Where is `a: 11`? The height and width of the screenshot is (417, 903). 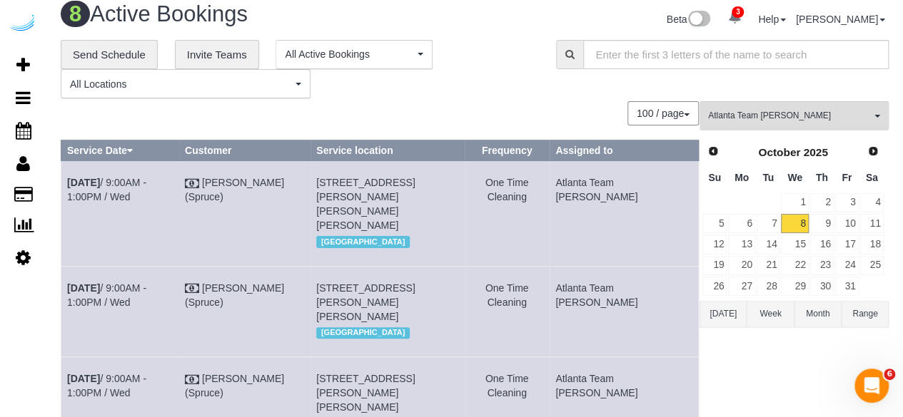
a: 11 is located at coordinates (871, 223).